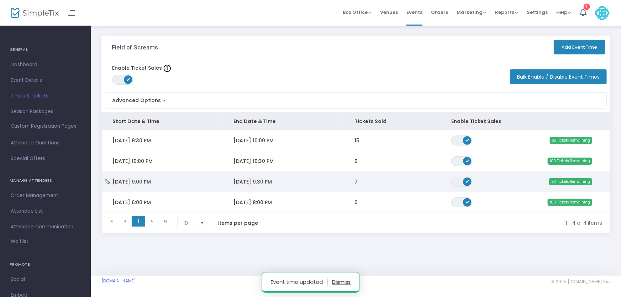 This screenshot has width=621, height=297. Describe the element at coordinates (299, 282) in the screenshot. I see `p: Event time updated` at that location.